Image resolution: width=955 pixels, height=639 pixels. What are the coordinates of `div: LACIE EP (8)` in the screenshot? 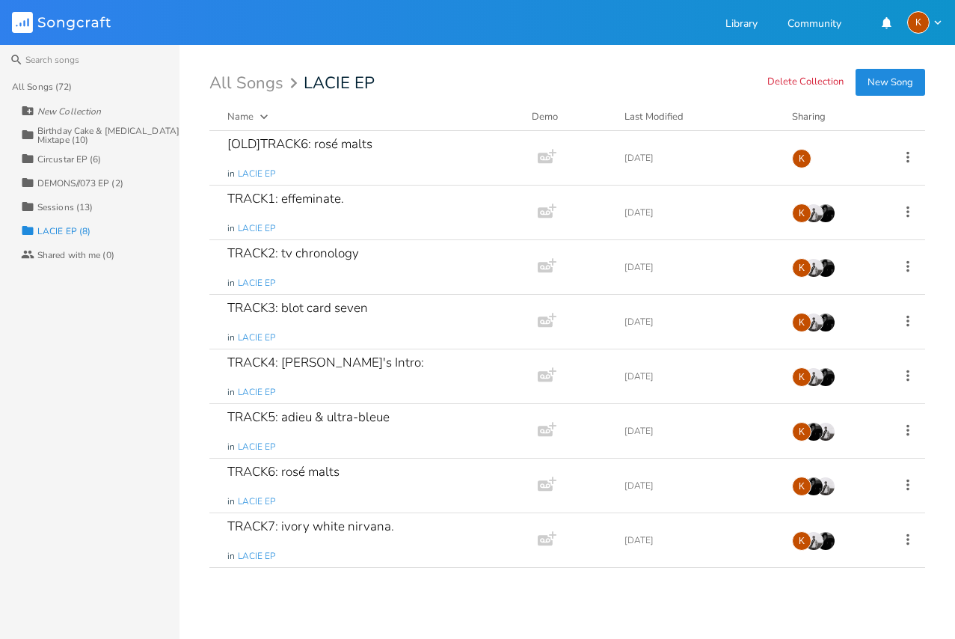 It's located at (64, 231).